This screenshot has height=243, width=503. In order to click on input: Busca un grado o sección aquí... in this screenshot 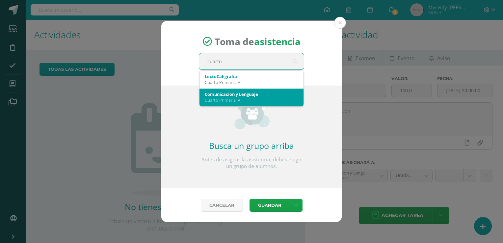, I will do `click(252, 61)`.